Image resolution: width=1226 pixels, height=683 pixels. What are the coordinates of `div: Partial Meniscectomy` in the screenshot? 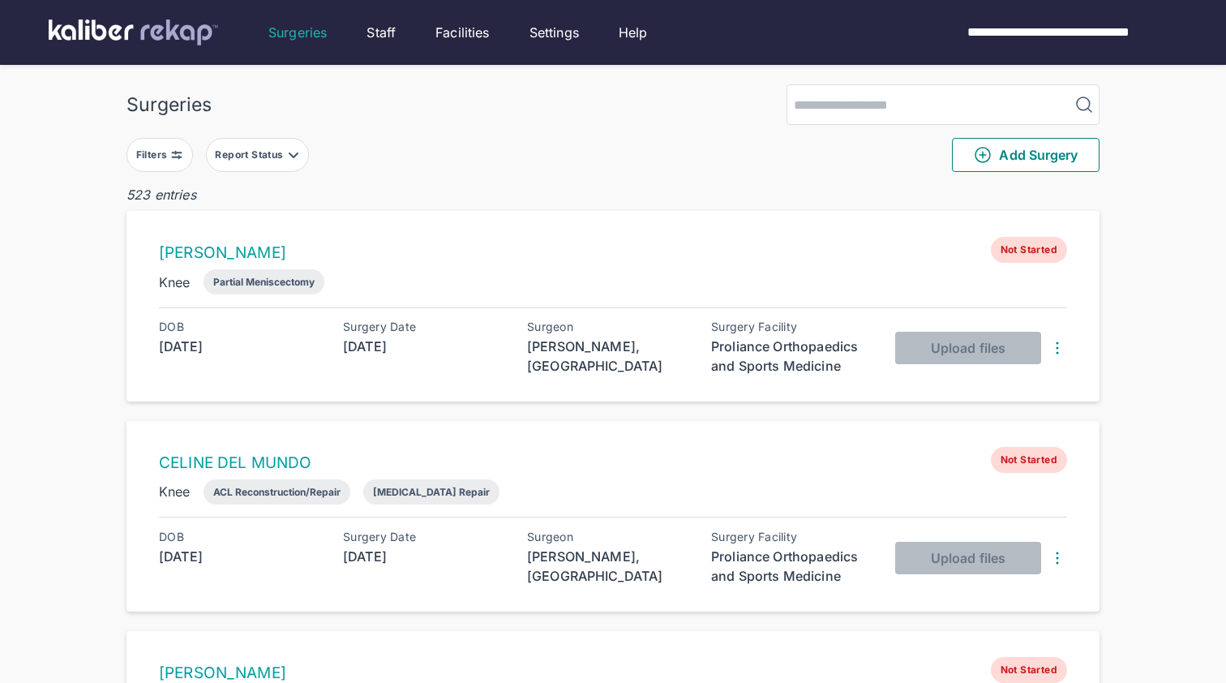 It's located at (264, 281).